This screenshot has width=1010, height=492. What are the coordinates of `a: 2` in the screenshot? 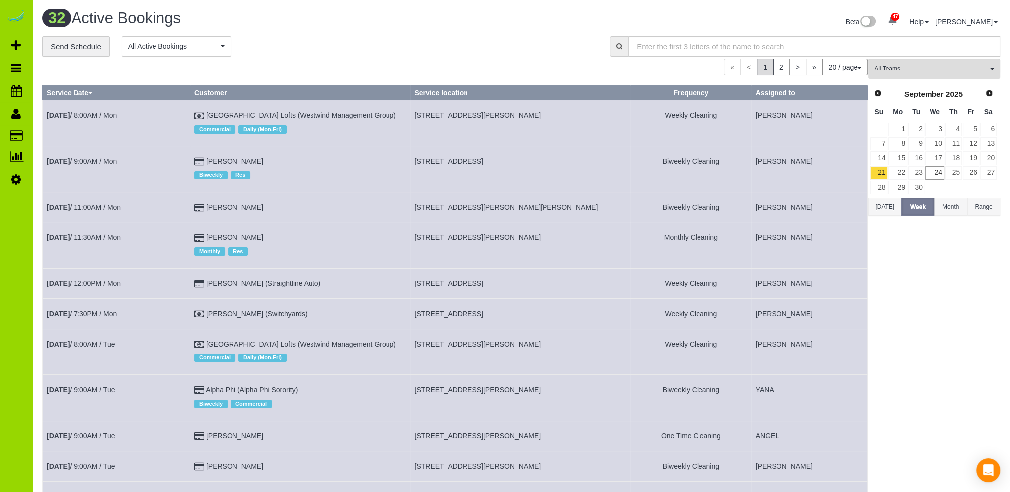 It's located at (916, 129).